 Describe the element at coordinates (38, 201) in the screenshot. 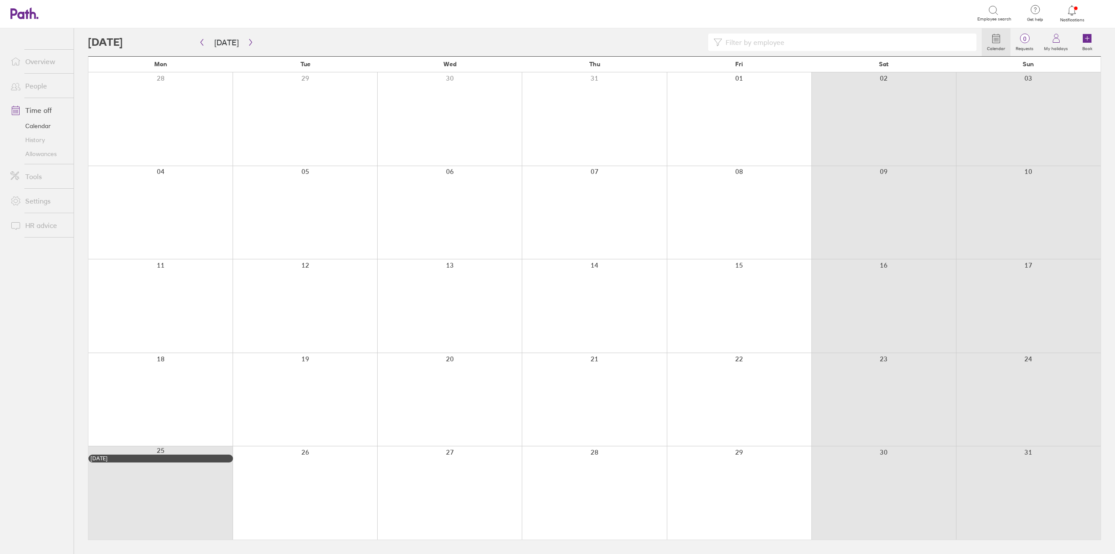

I see `a: Settings` at that location.